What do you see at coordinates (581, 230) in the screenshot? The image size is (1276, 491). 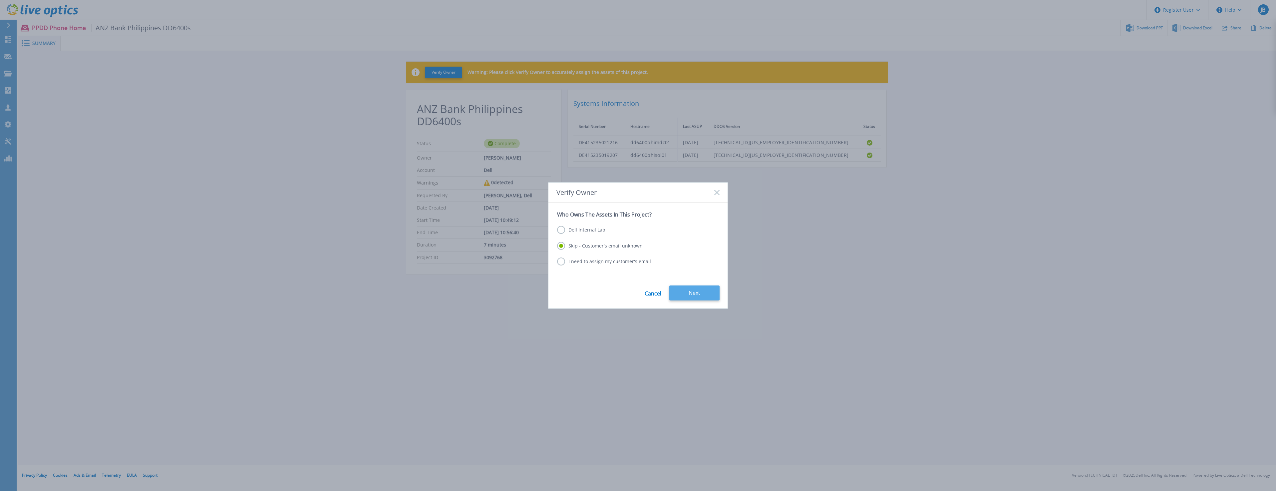 I see `label: Dell Internal Lab` at bounding box center [581, 230].